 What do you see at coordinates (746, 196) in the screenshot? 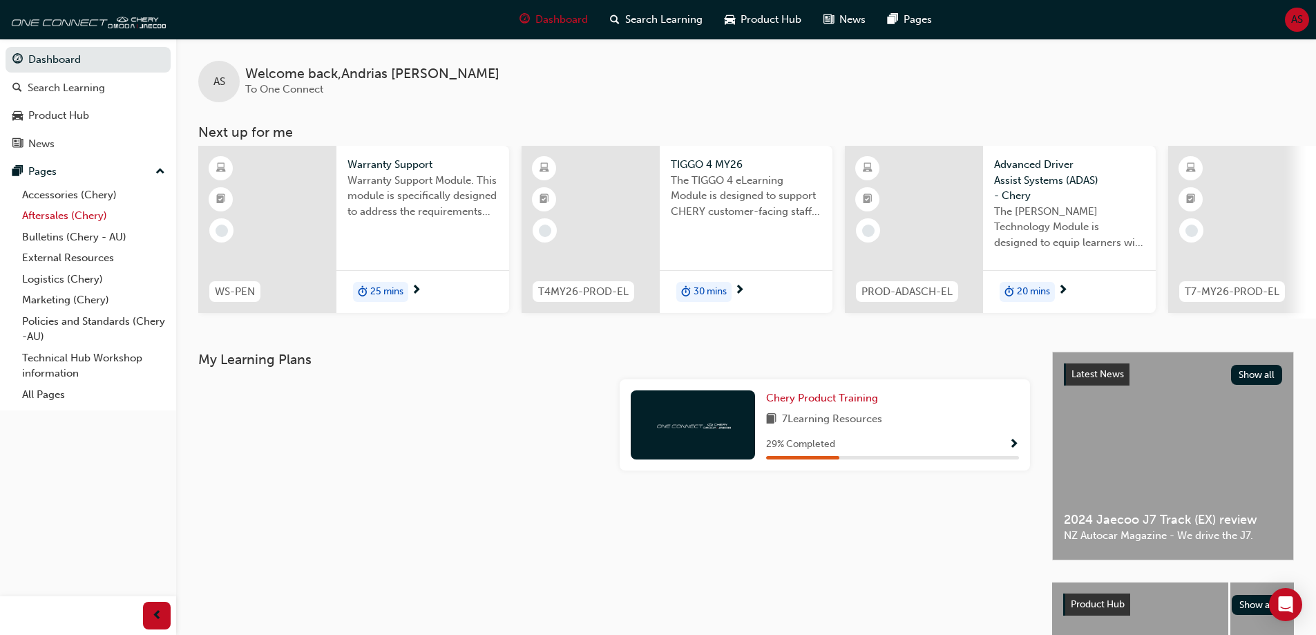
I see `span: The TIGGO 4 eLearning Module is designed to support CHERY customer-facing staff with the product ...` at bounding box center [746, 196].